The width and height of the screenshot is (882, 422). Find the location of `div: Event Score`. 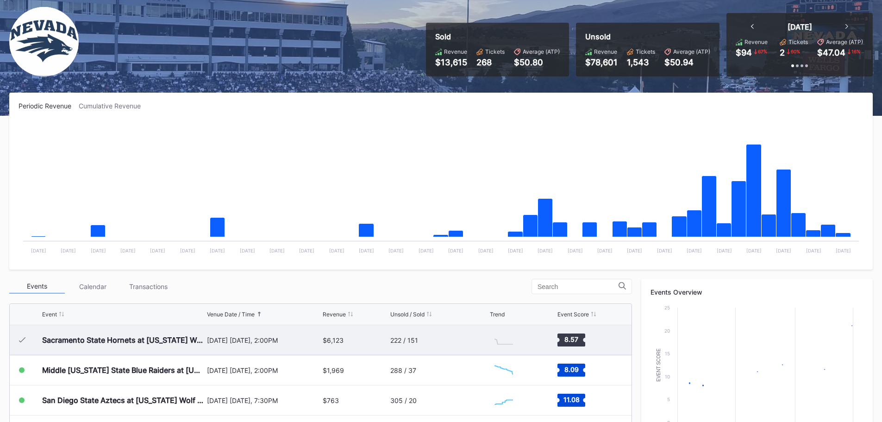

div: Event Score is located at coordinates (573, 314).